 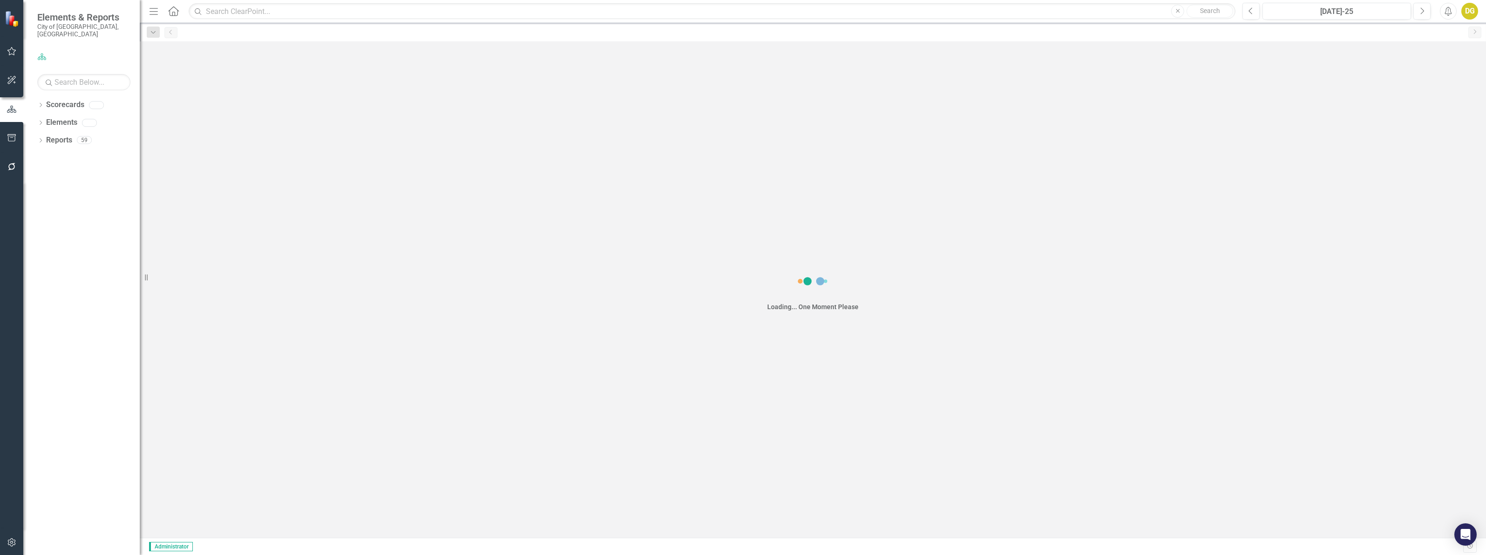 What do you see at coordinates (59, 140) in the screenshot?
I see `a: Reports` at bounding box center [59, 140].